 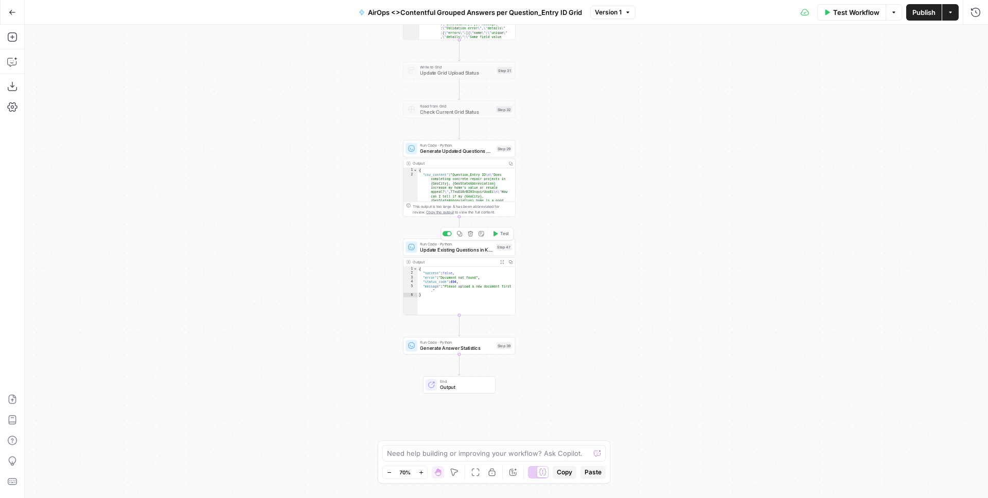 I want to click on span: Copy the output, so click(x=440, y=212).